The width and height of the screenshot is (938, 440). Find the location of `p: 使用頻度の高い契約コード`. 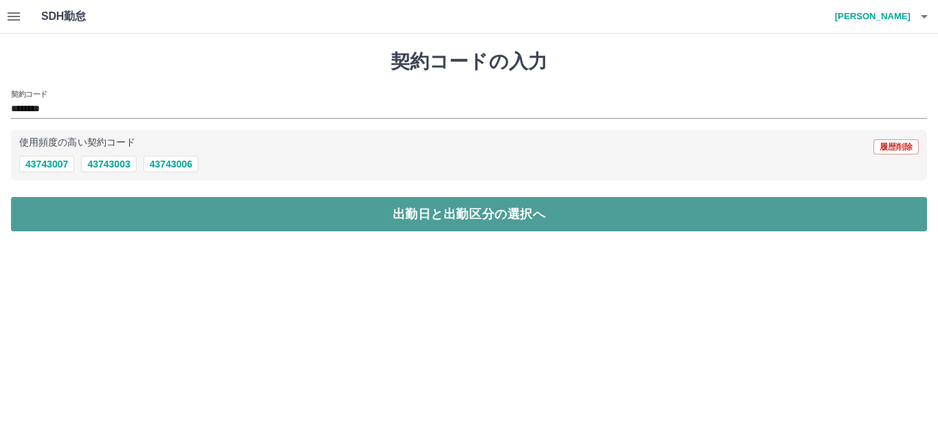

p: 使用頻度の高い契約コード is located at coordinates (77, 143).